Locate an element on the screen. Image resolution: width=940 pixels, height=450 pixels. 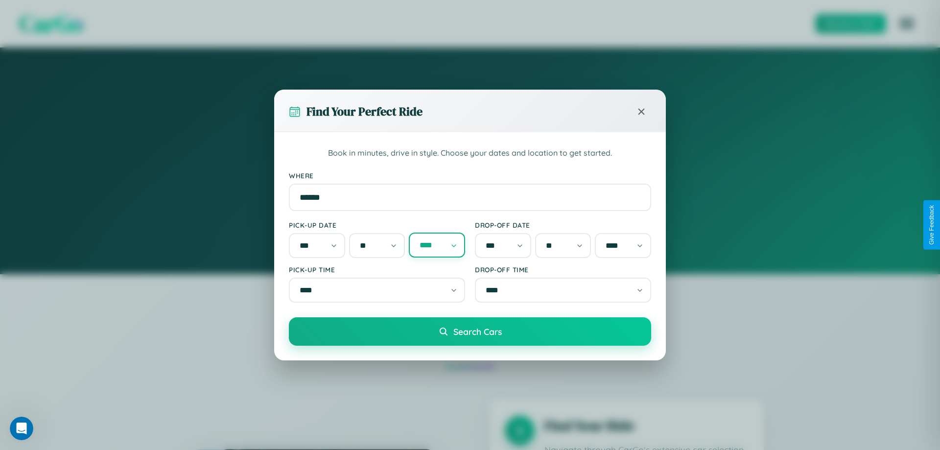
label: Pick-up Time is located at coordinates (377, 269).